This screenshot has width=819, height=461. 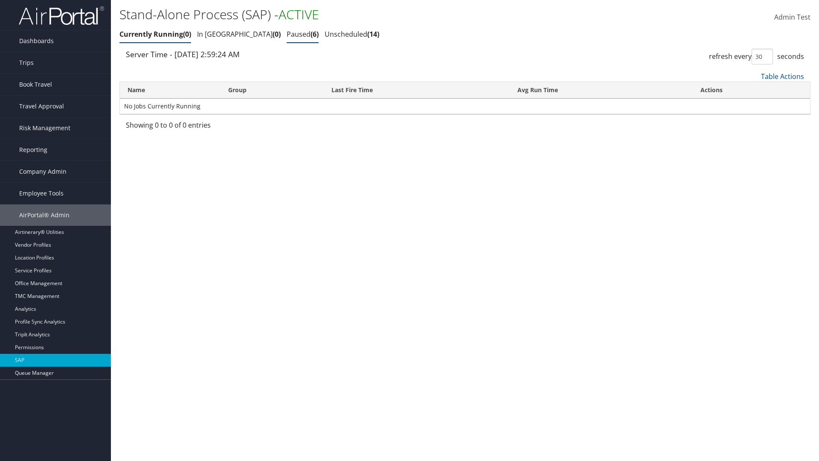 What do you see at coordinates (350, 15) in the screenshot?
I see `h1: Stand-Alone Process (SAP) -` at bounding box center [350, 15].